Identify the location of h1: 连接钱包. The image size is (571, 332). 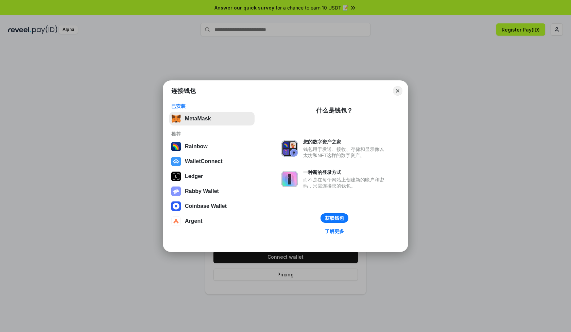
(183, 91).